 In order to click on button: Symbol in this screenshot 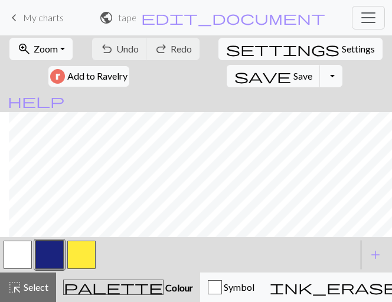, I will do `click(231, 287)`.